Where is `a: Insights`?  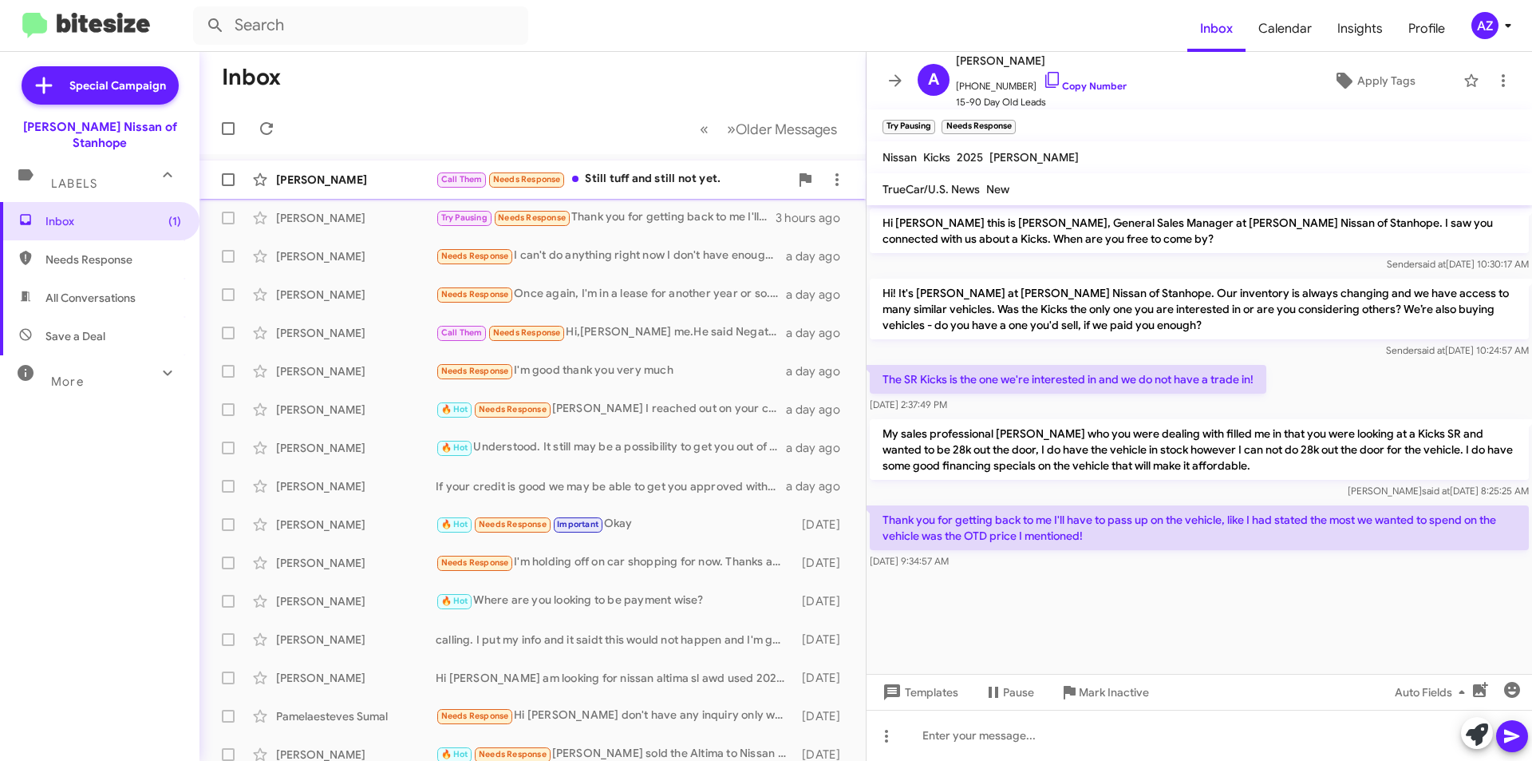 a: Insights is located at coordinates (1360, 29).